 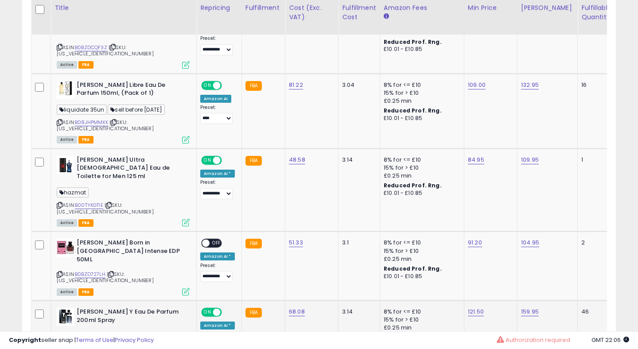 What do you see at coordinates (530, 160) in the screenshot?
I see `a: 109.95` at bounding box center [530, 160].